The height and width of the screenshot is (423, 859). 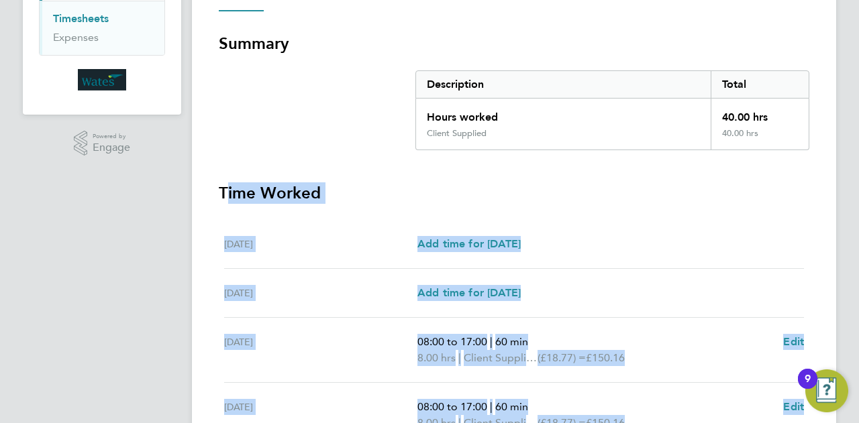 I want to click on div: Summary, so click(x=612, y=110).